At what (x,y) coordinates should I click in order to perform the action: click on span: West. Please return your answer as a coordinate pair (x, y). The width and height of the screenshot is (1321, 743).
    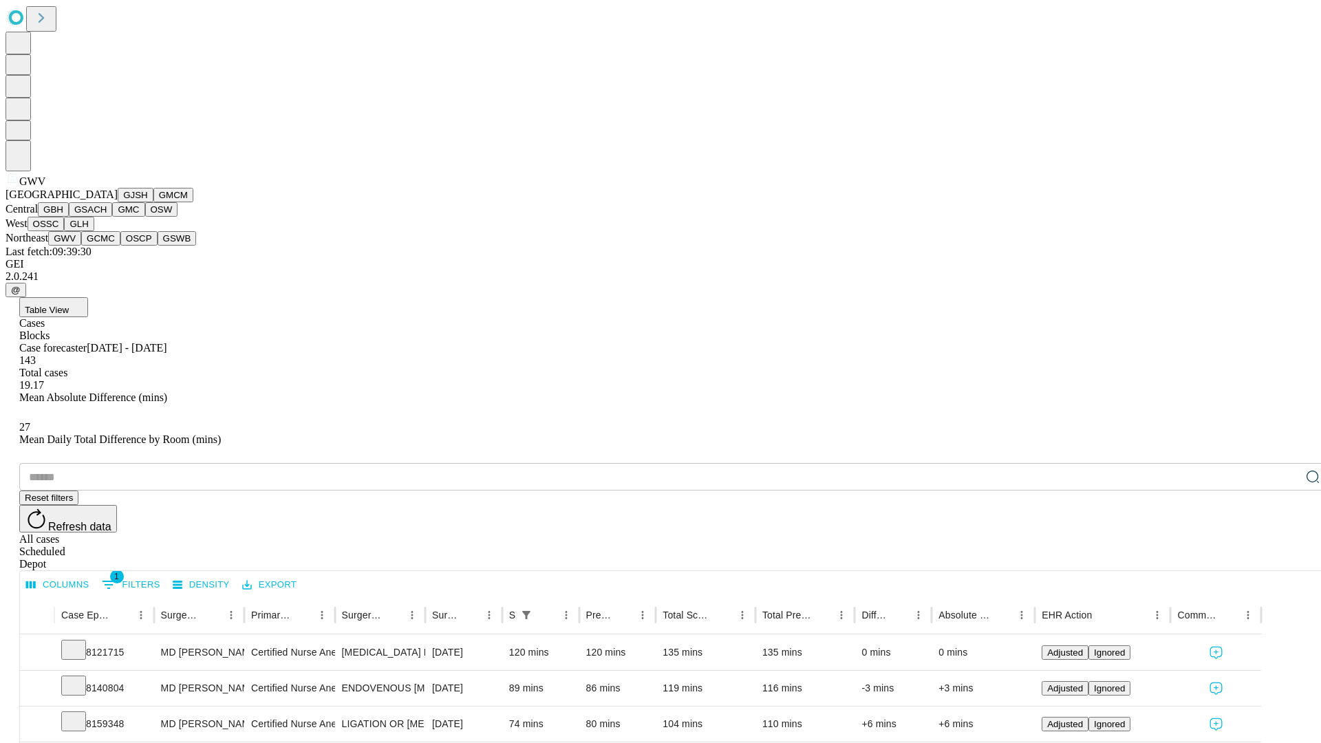
    Looking at the image, I should click on (17, 223).